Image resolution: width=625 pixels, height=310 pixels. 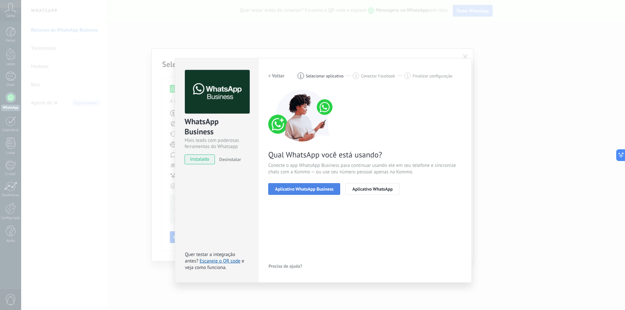 I want to click on span: Aplicativo WhatsApp Business, so click(x=304, y=189).